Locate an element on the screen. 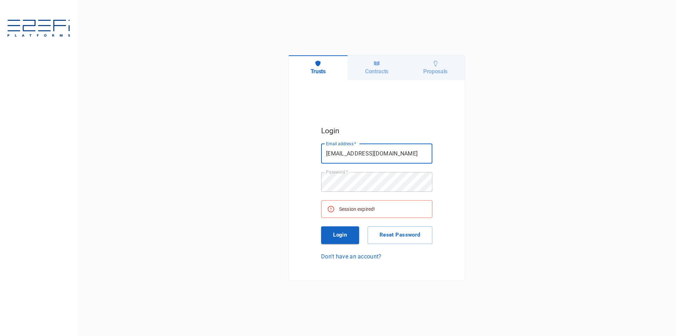 The height and width of the screenshot is (336, 676). button: Reset Password is located at coordinates (400, 235).